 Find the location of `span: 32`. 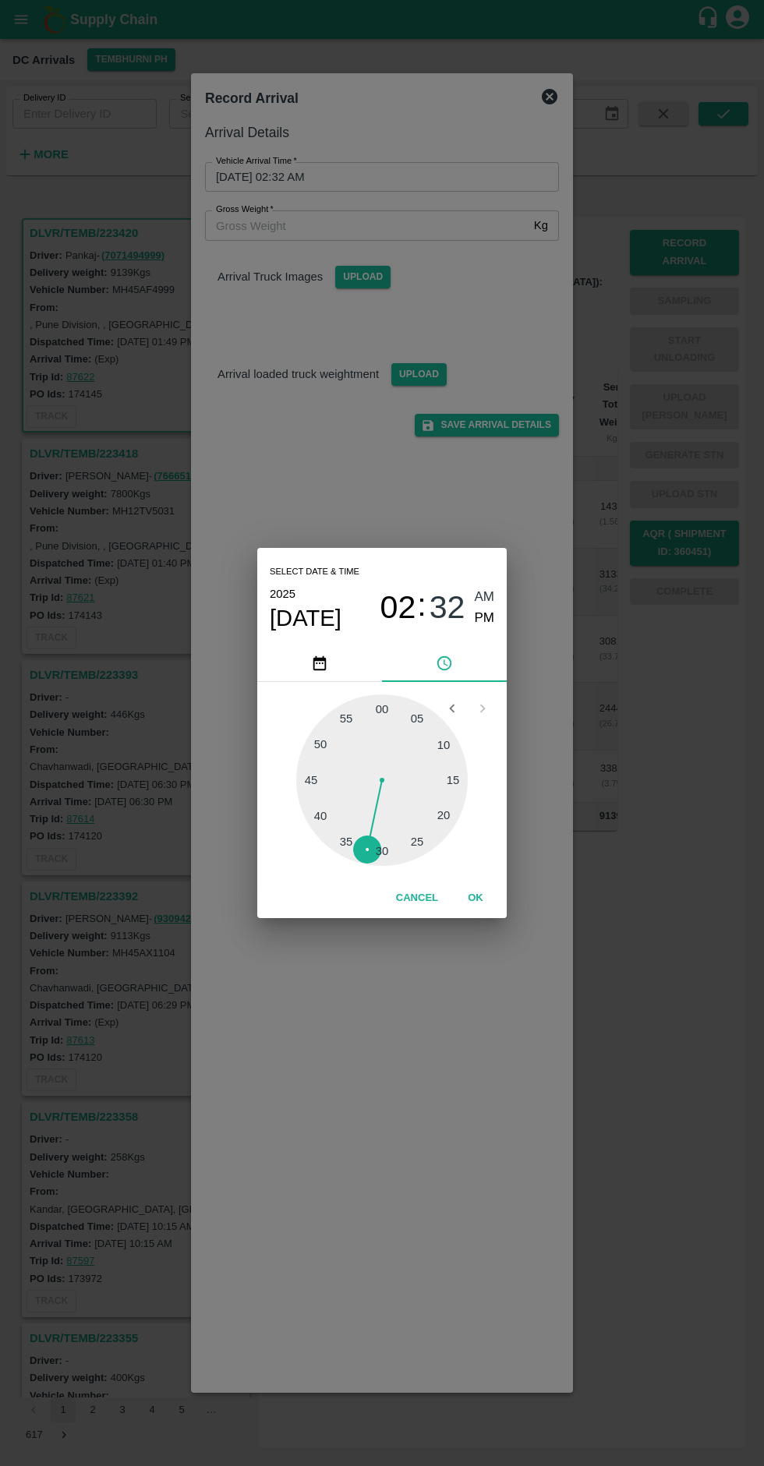

span: 32 is located at coordinates (447, 608).